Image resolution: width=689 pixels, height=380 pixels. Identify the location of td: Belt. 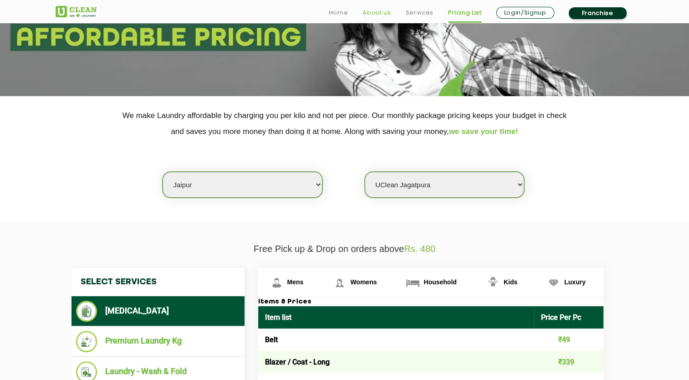
(396, 339).